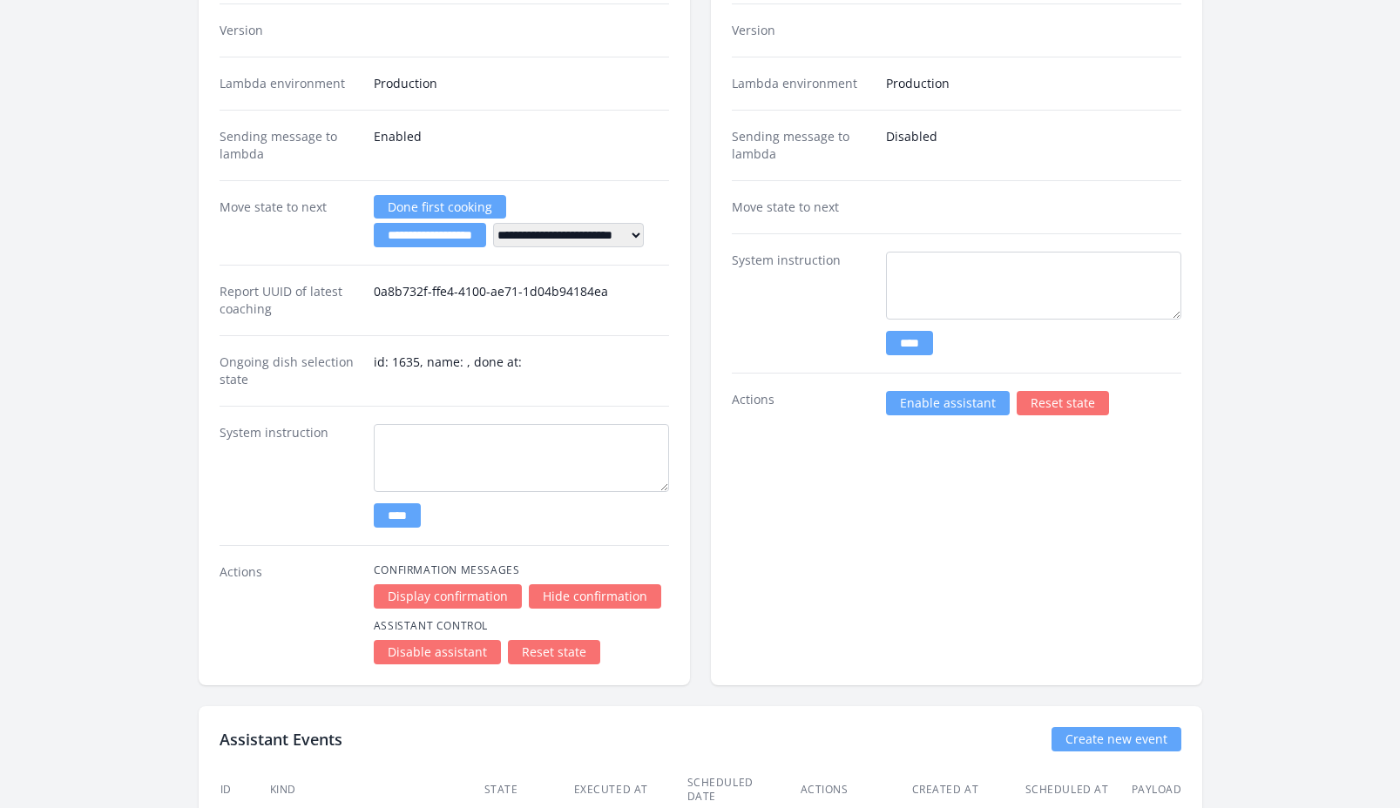 This screenshot has width=1400, height=808. I want to click on dt: Report UUID of latest coaching, so click(289, 301).